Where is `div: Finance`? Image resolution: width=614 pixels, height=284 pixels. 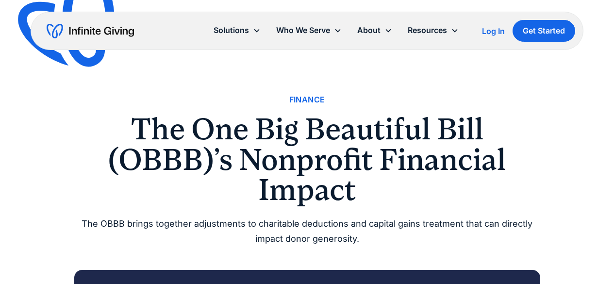
div: Finance is located at coordinates (307, 100).